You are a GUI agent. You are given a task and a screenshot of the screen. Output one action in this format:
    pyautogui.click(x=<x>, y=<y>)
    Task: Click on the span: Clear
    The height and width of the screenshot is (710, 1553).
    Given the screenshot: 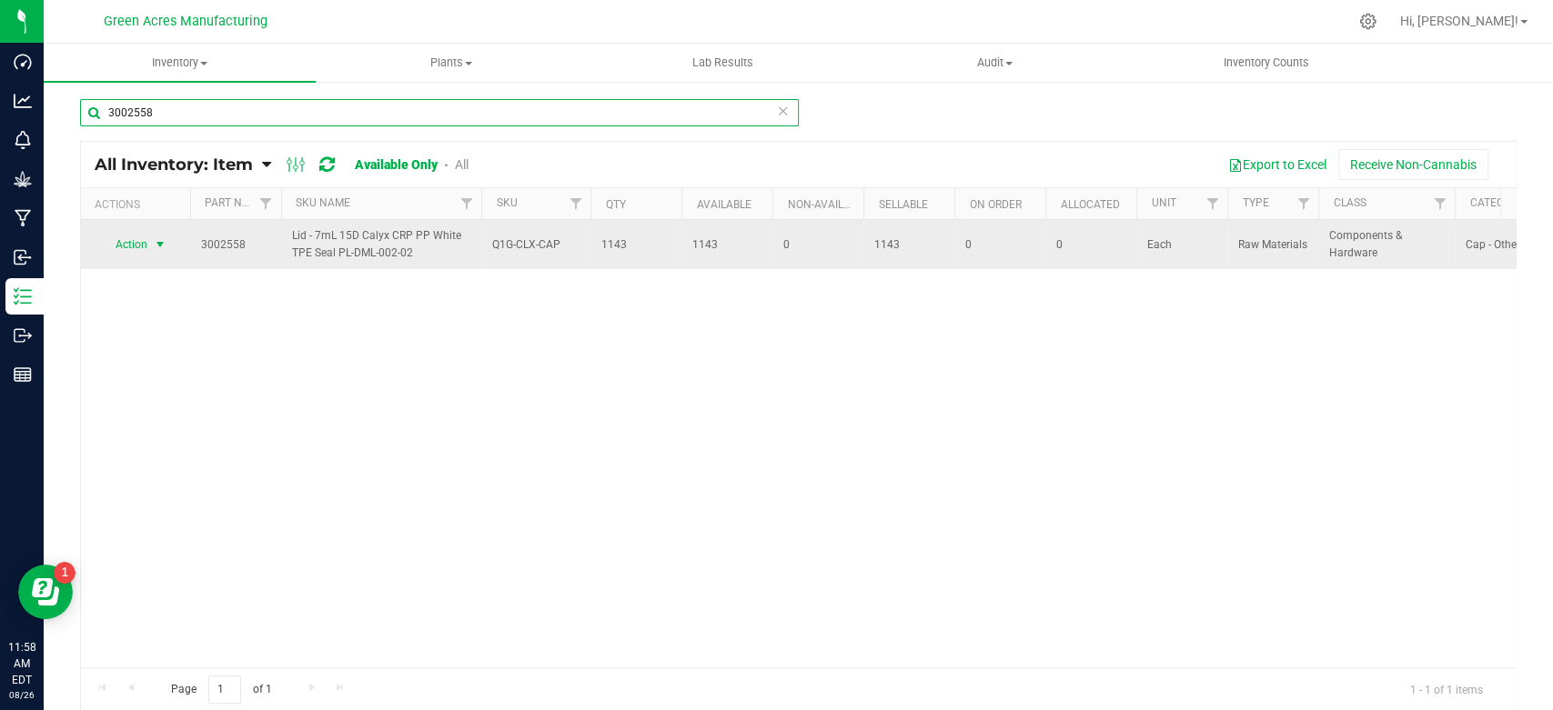 What is the action you would take?
    pyautogui.click(x=783, y=111)
    